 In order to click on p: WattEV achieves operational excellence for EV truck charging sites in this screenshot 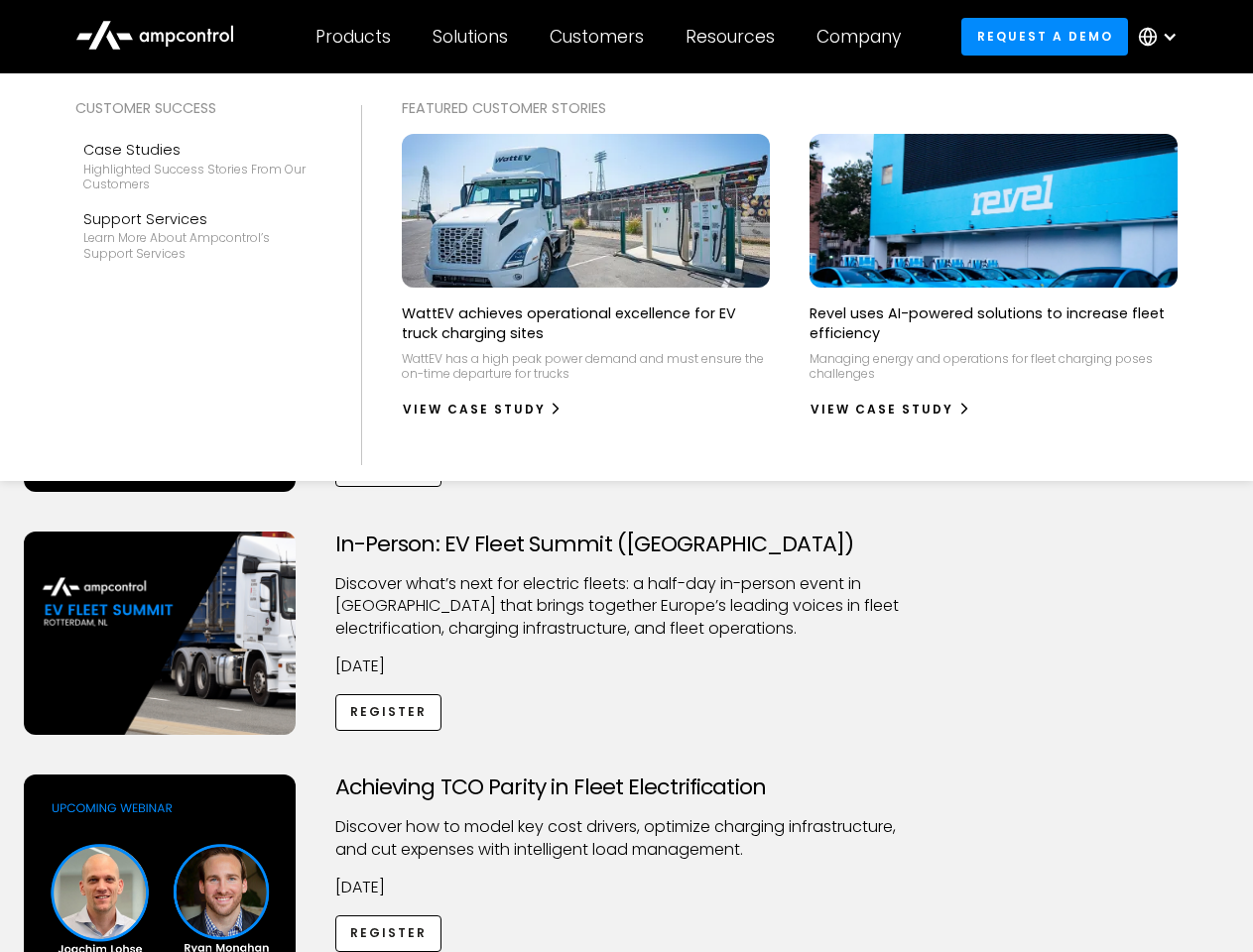, I will do `click(585, 323)`.